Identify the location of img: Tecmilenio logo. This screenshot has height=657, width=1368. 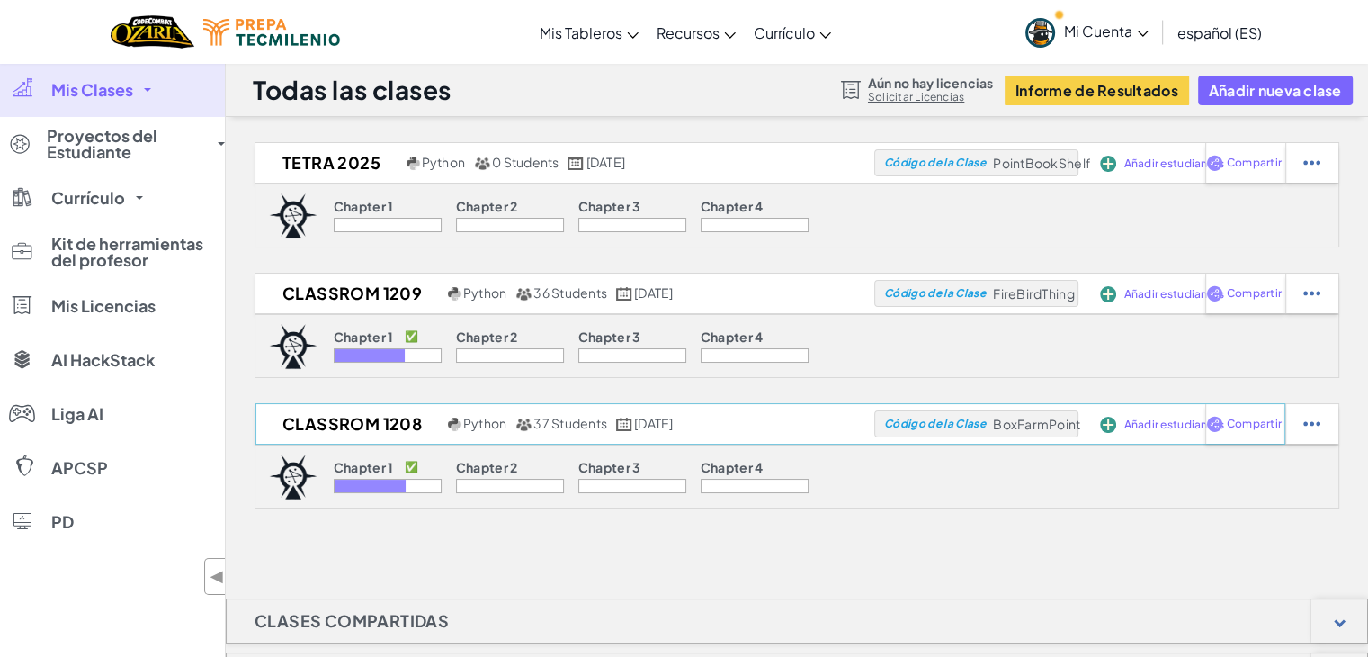
(272, 32).